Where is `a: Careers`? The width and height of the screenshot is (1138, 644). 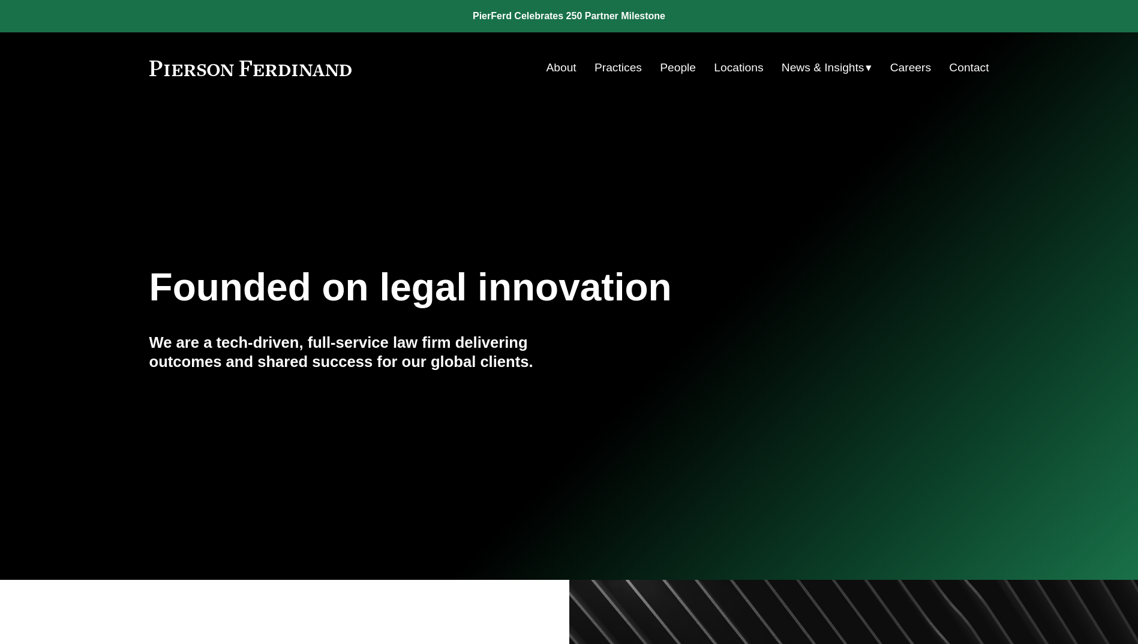 a: Careers is located at coordinates (911, 68).